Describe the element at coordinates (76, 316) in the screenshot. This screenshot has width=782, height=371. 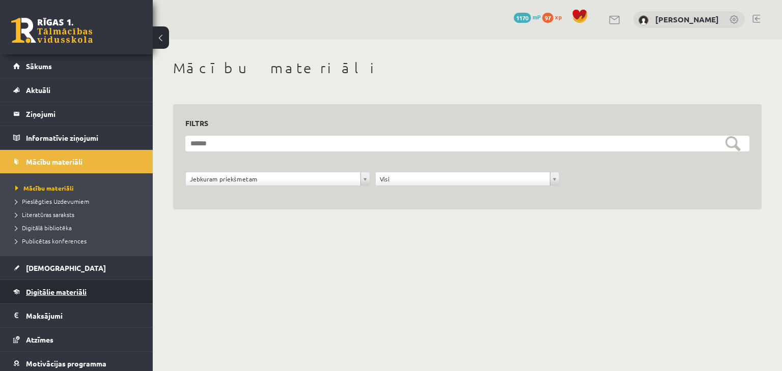
I see `a: Maksājumi` at that location.